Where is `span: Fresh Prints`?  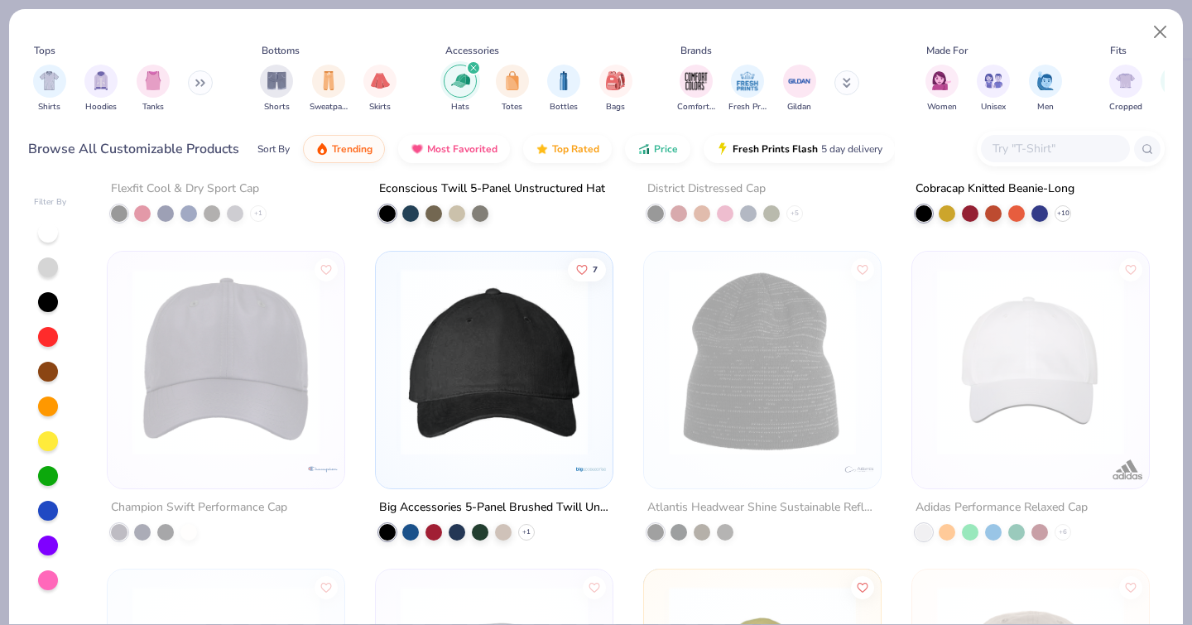 span: Fresh Prints is located at coordinates (748, 107).